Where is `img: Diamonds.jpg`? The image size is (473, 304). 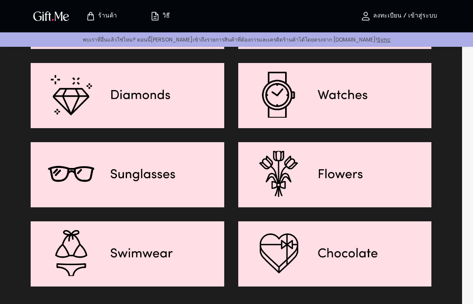 img: Diamonds.jpg is located at coordinates (127, 95).